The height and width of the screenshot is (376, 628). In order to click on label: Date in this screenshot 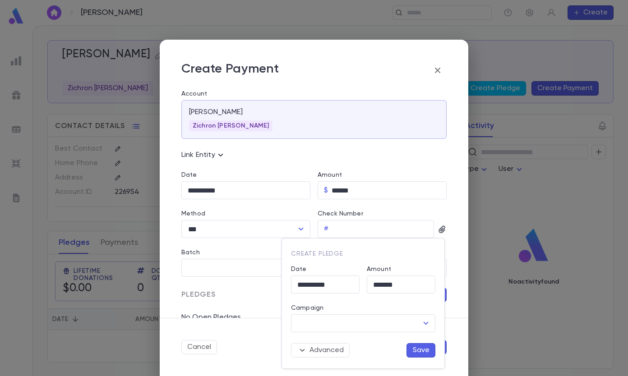, I will do `click(325, 269)`.